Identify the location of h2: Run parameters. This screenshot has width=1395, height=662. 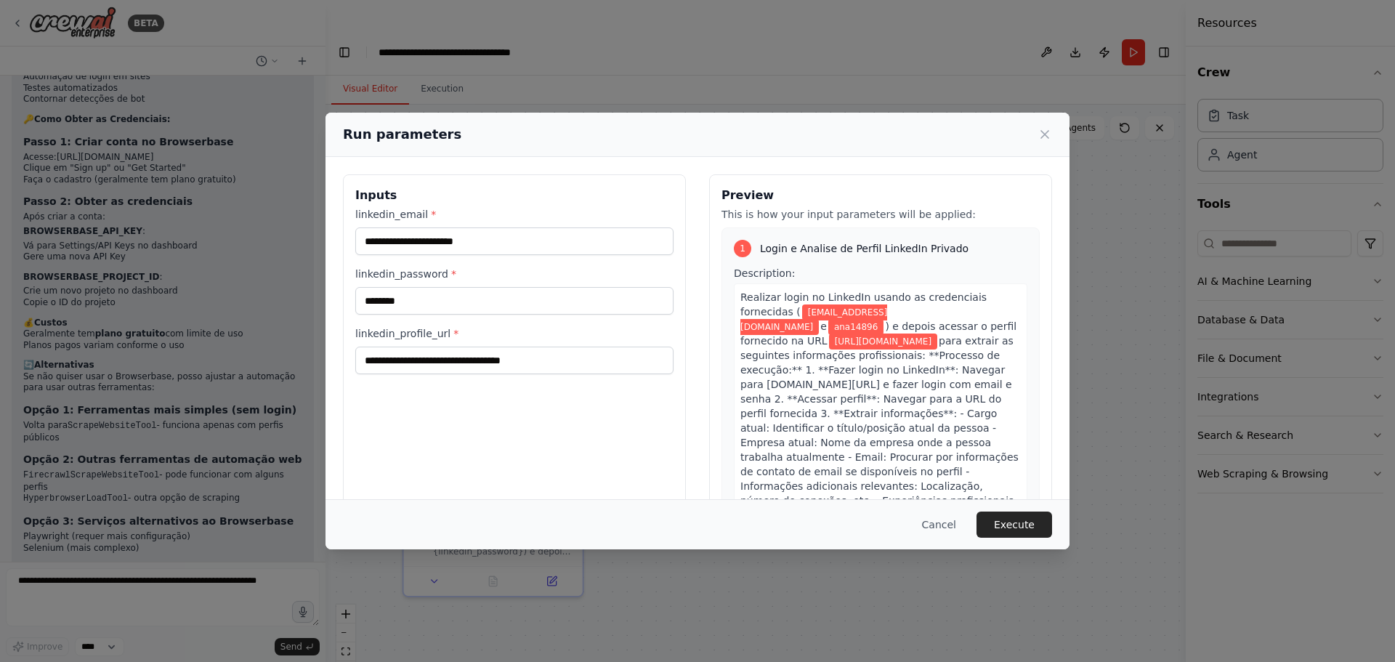
(402, 134).